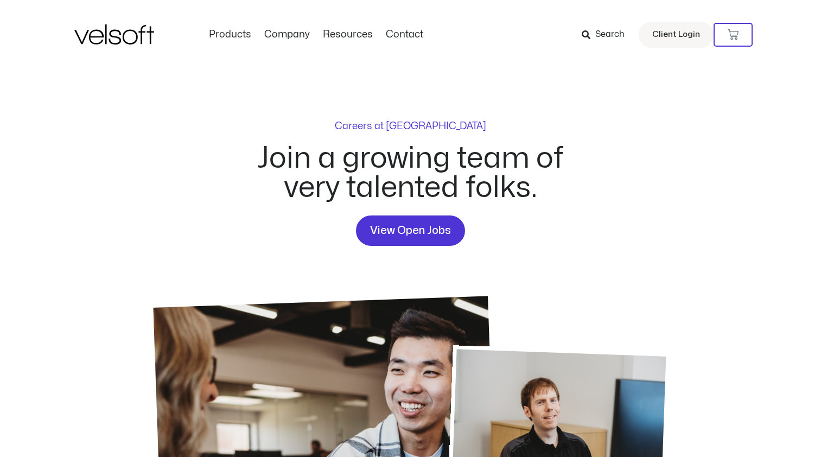 Image resolution: width=821 pixels, height=457 pixels. I want to click on span: Search, so click(610, 35).